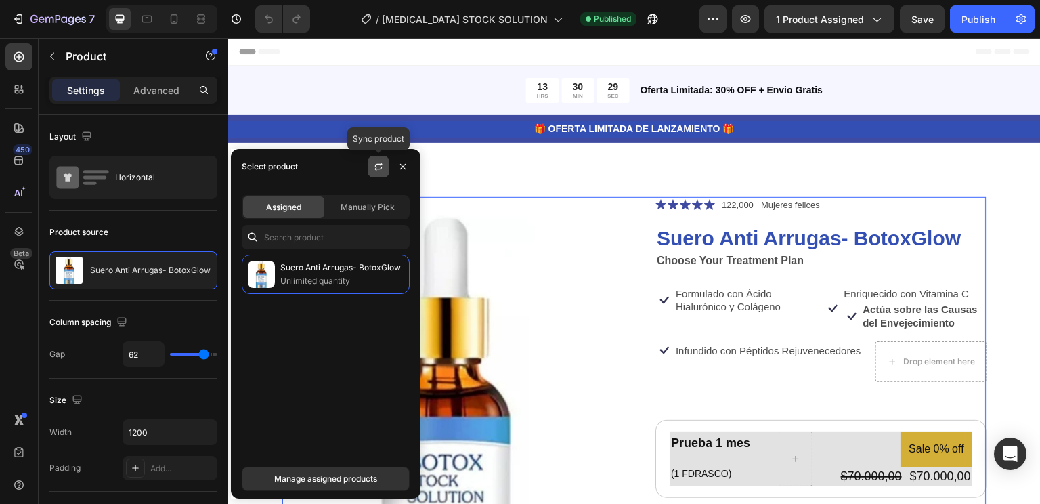 This screenshot has width=1040, height=504. I want to click on span: Assigned, so click(284, 207).